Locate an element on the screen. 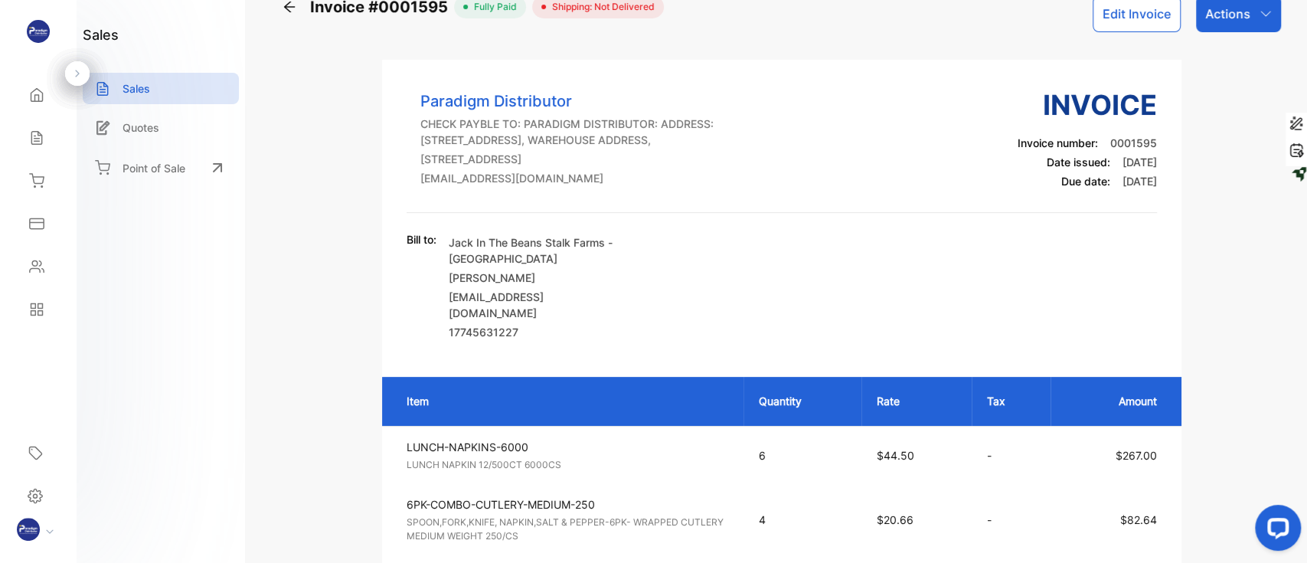 The height and width of the screenshot is (563, 1307). p: 4 is located at coordinates (803, 519).